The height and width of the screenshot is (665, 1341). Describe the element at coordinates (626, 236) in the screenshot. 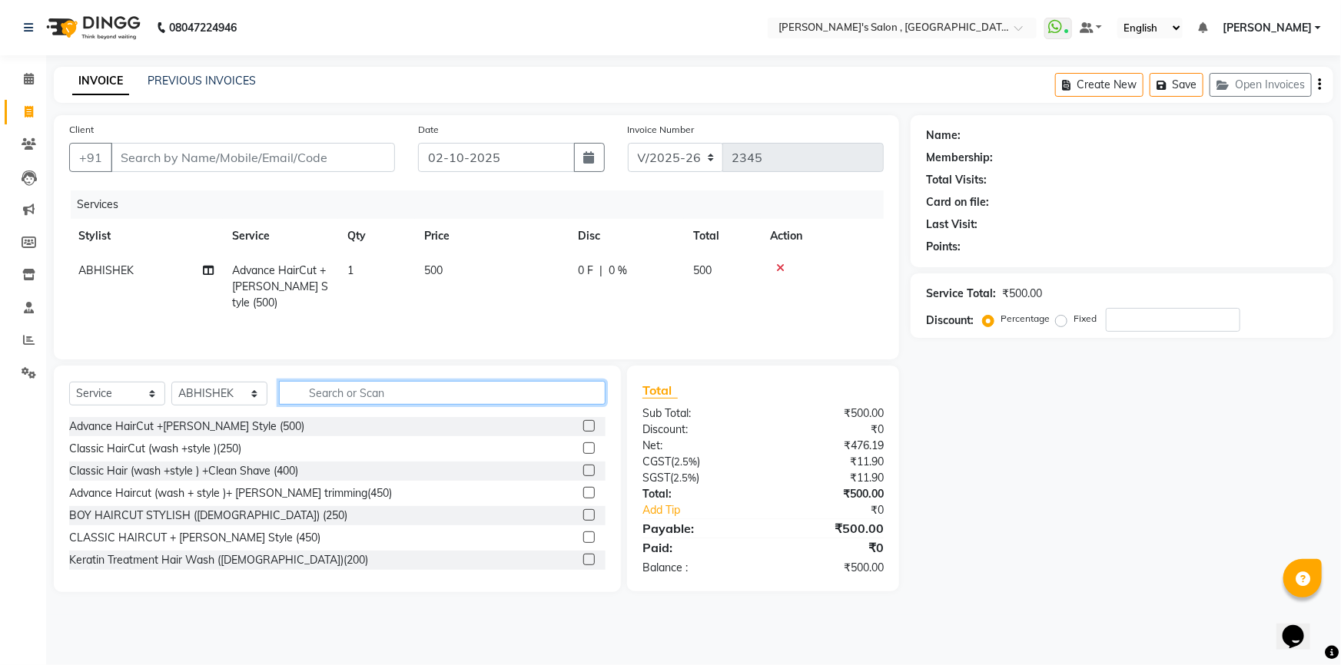

I see `th: Disc` at that location.